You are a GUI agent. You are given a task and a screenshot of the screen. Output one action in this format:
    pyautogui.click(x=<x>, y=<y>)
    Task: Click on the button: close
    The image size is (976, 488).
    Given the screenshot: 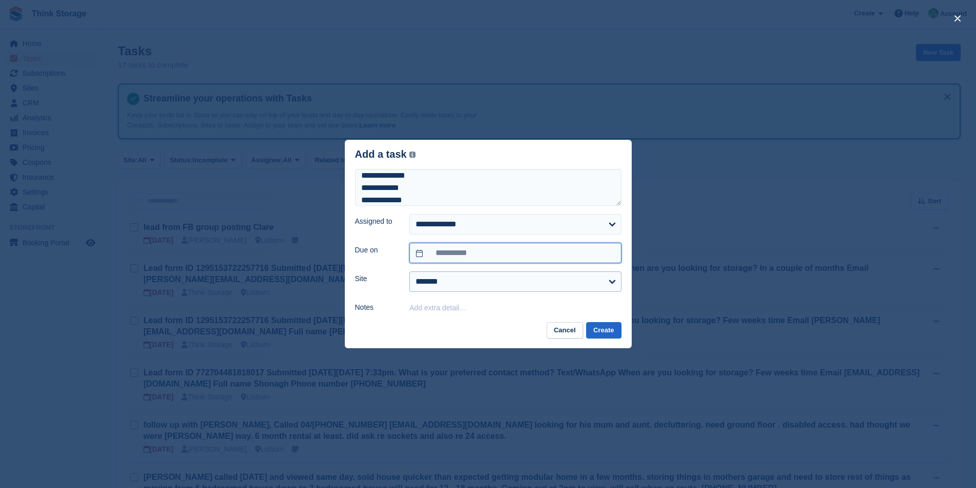 What is the action you would take?
    pyautogui.click(x=957, y=18)
    